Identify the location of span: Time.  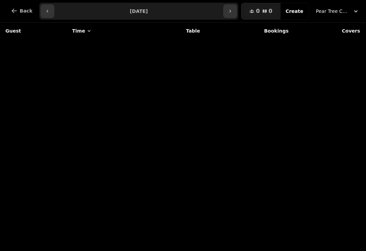
(79, 31).